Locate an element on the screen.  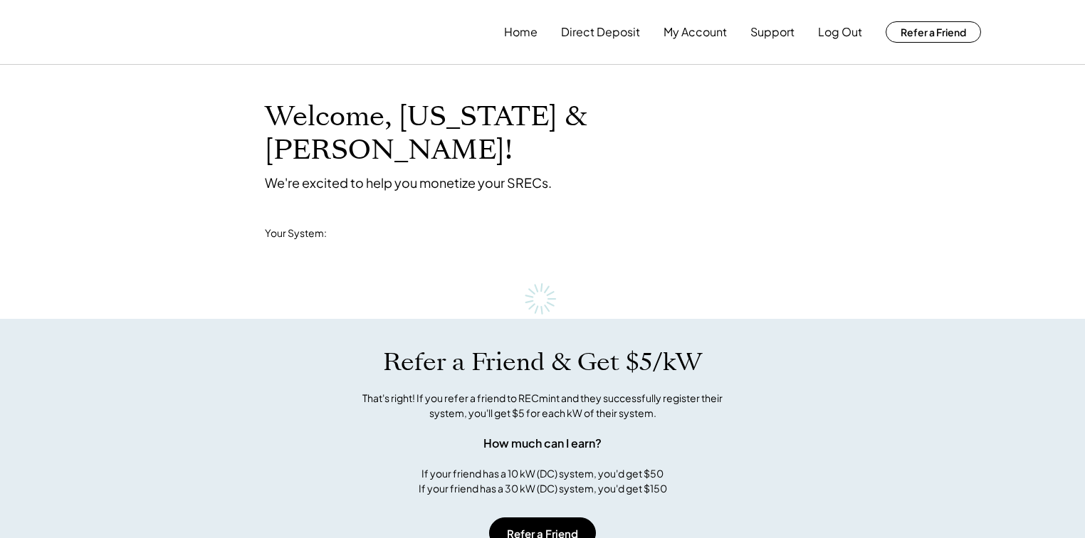
div: We're excited to help you monetize your SRECs. is located at coordinates (408, 182).